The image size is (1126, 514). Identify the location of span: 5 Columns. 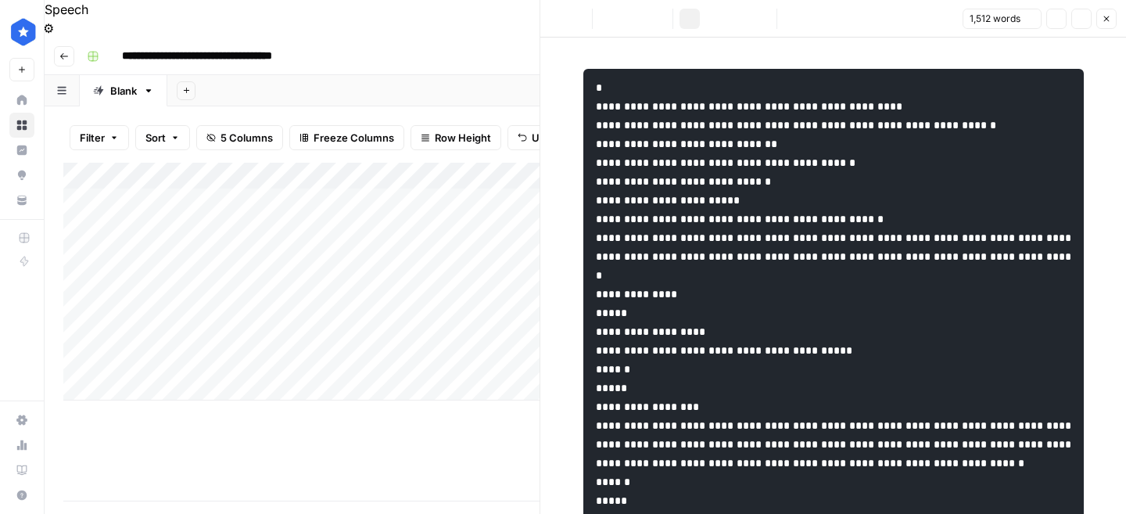
(246, 138).